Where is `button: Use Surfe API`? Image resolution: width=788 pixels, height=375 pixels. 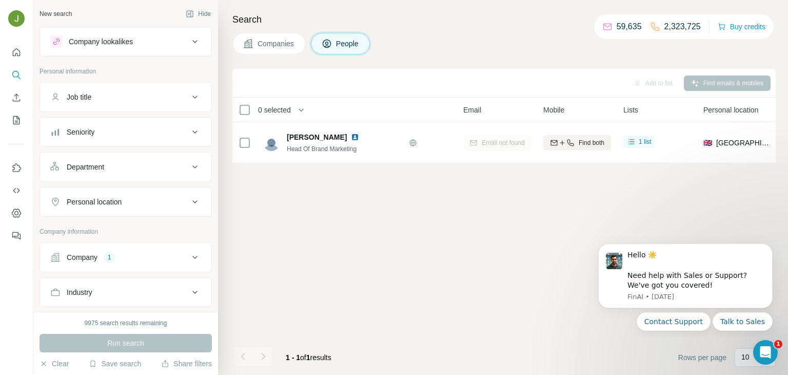
button: Use Surfe API is located at coordinates (16, 190).